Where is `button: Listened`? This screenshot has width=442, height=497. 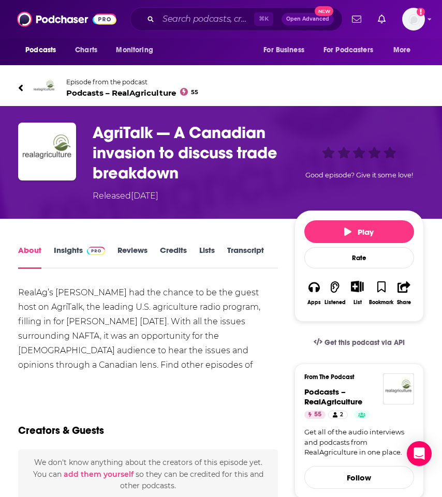 button: Listened is located at coordinates (335, 293).